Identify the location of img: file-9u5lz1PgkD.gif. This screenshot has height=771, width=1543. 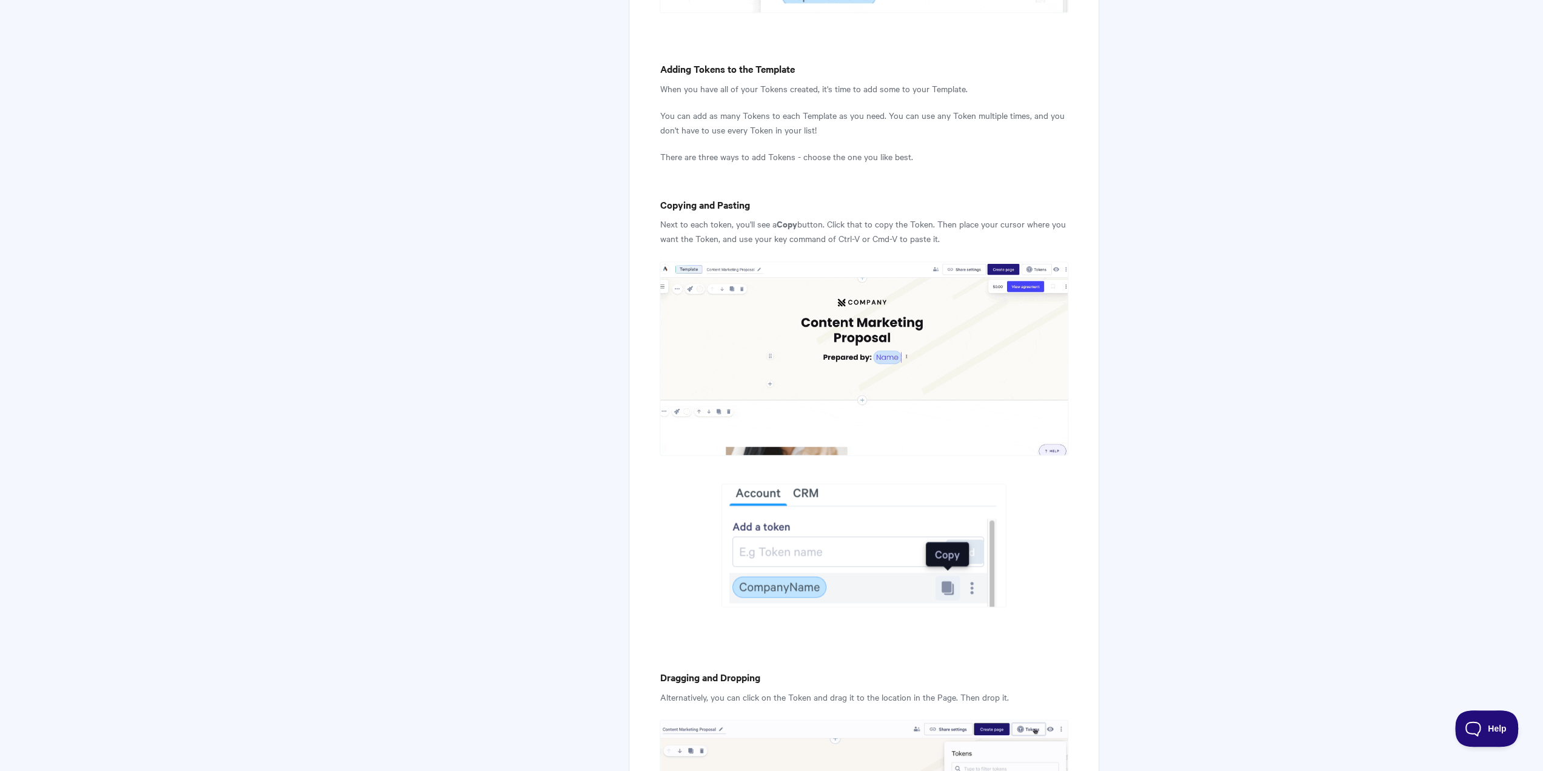
(864, 358).